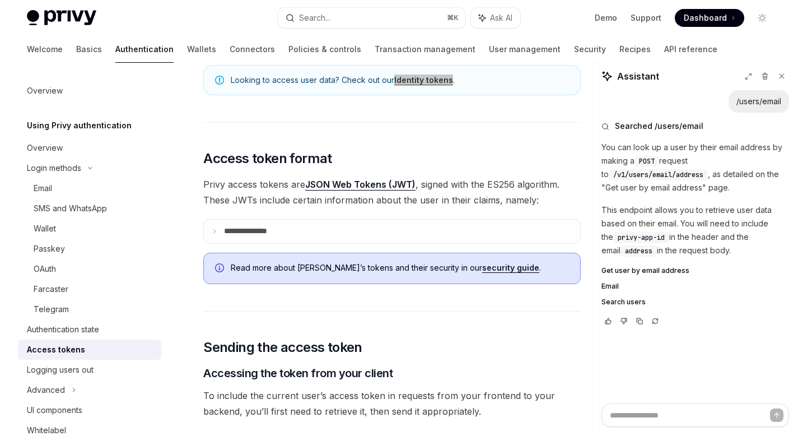 Image resolution: width=798 pixels, height=436 pixels. Describe the element at coordinates (452, 18) in the screenshot. I see `span: ⌘ K` at that location.